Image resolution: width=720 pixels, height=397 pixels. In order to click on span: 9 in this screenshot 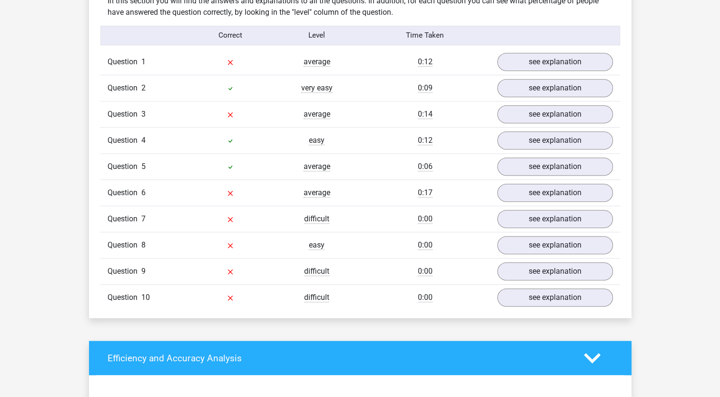, I will do `click(143, 271)`.